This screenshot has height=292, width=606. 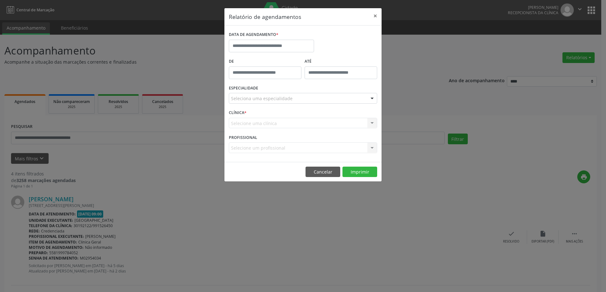 I want to click on button: Cancelar, so click(x=323, y=172).